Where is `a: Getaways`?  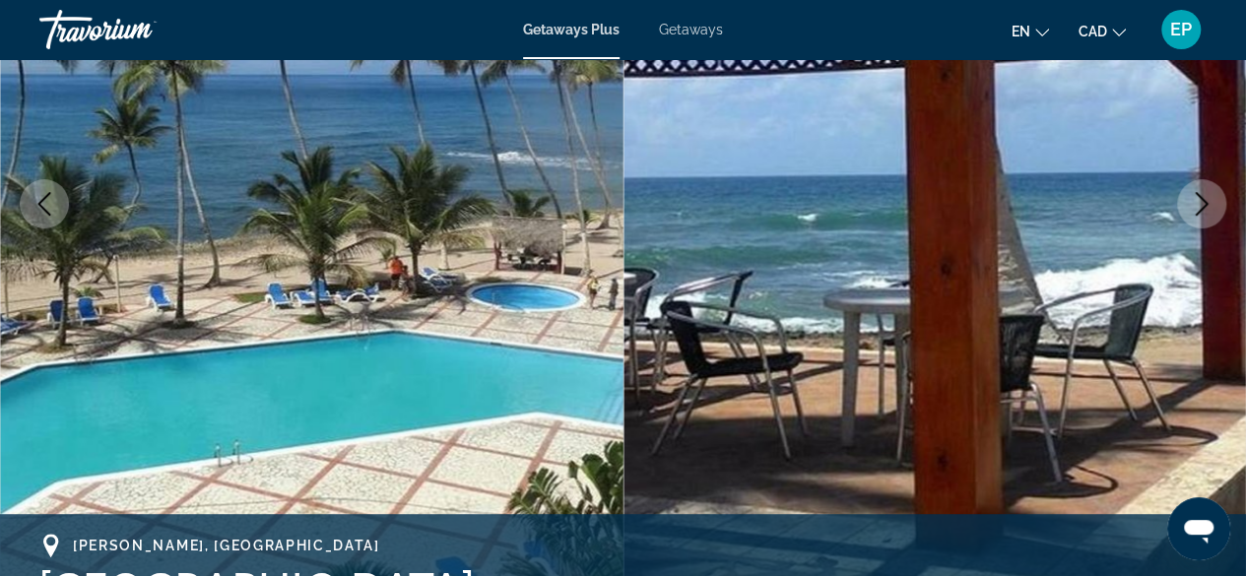
a: Getaways is located at coordinates (691, 30).